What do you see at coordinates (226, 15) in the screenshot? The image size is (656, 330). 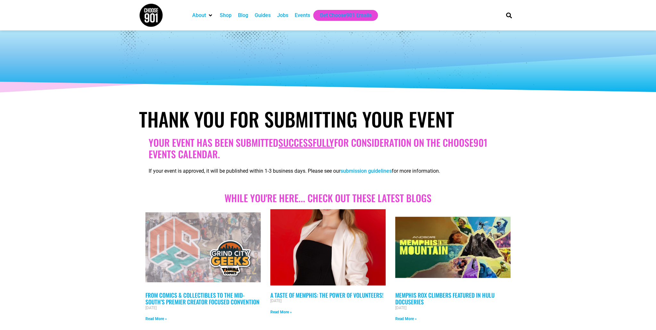 I see `div: Shop` at bounding box center [226, 15].